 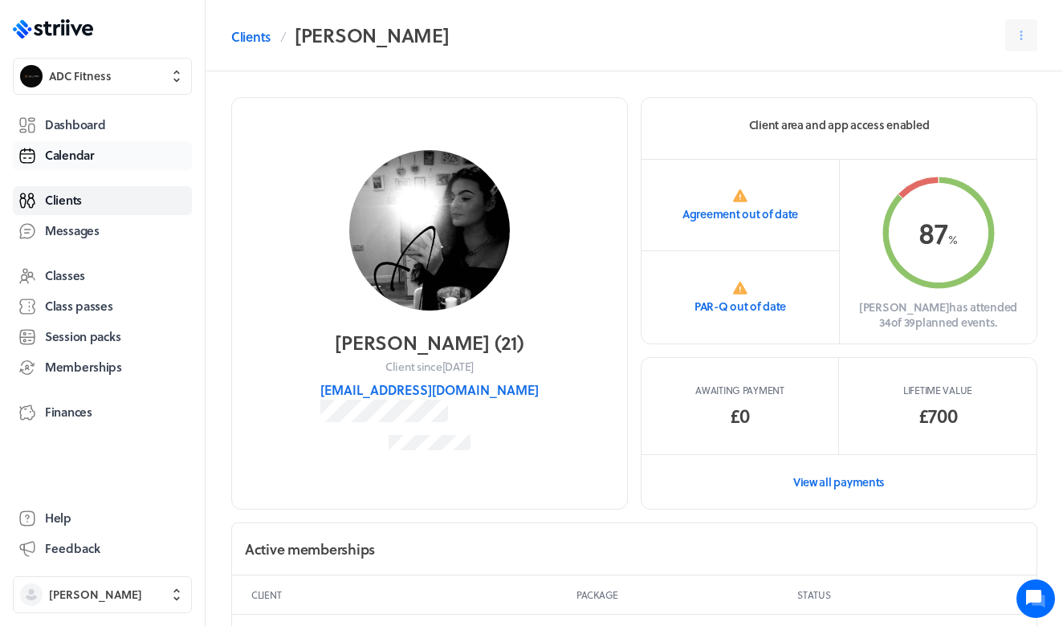 I want to click on span: Help, so click(x=58, y=518).